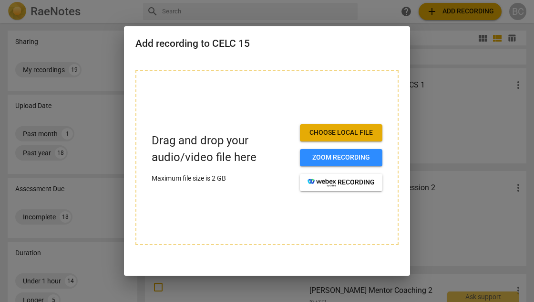 The height and width of the screenshot is (302, 534). Describe the element at coordinates (341, 157) in the screenshot. I see `span: Zoom recording` at that location.